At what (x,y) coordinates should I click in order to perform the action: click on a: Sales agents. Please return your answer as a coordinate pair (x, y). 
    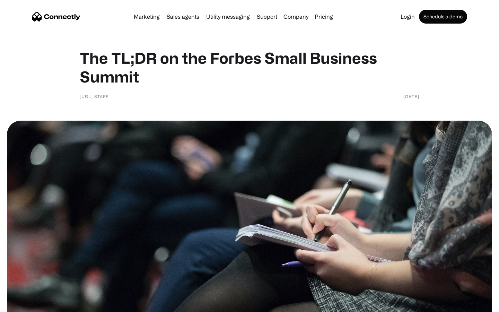
    Looking at the image, I should click on (183, 17).